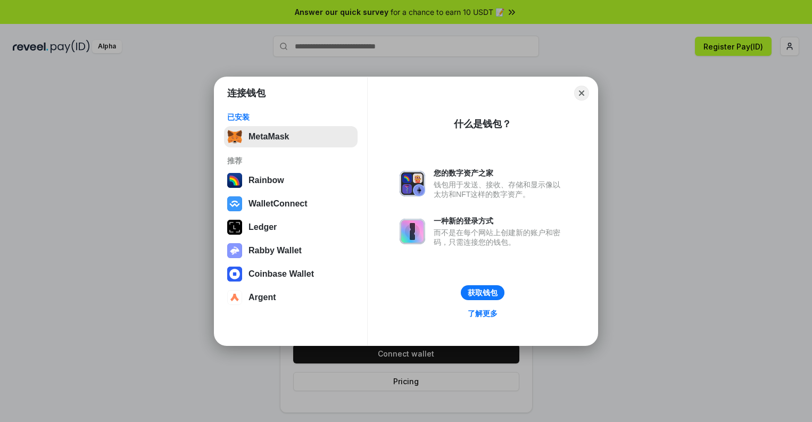  I want to click on button: WalletConnect, so click(291, 204).